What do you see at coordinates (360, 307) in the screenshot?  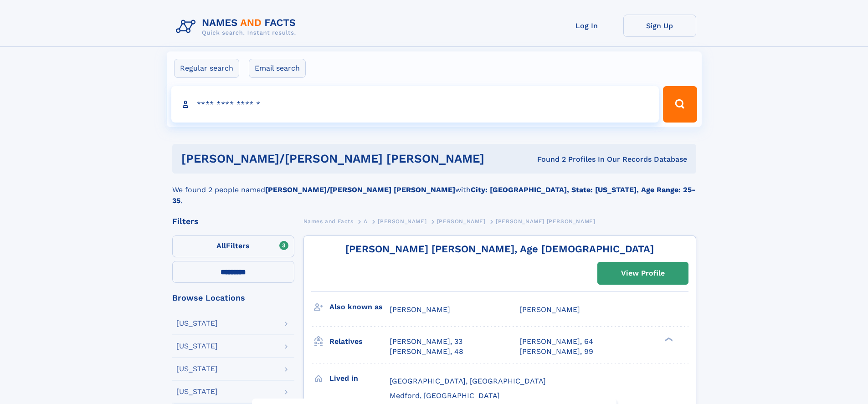 I see `h3: Also known as` at bounding box center [360, 307].